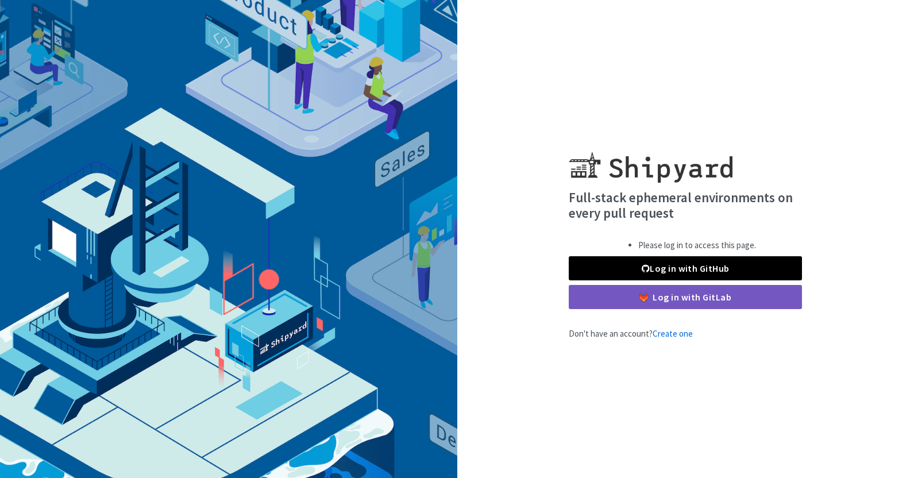 The width and height of the screenshot is (914, 478). What do you see at coordinates (631, 333) in the screenshot?
I see `span: Don't have an account?` at bounding box center [631, 333].